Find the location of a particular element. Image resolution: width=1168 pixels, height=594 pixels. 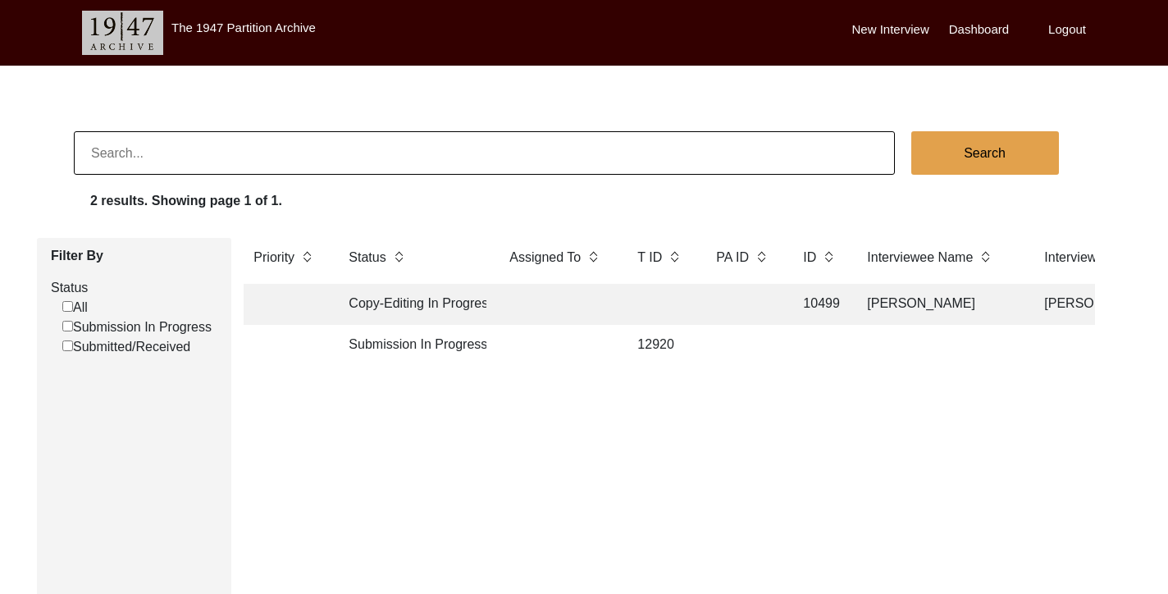

label: Interviewee Name is located at coordinates (920, 258).